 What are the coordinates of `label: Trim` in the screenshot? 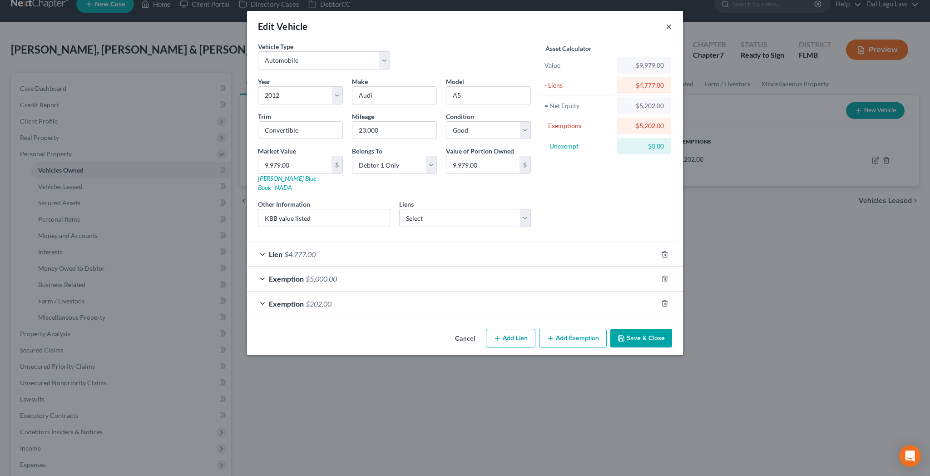 It's located at (264, 116).